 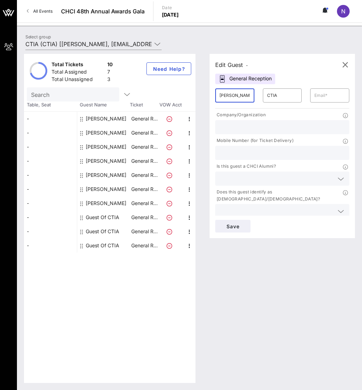 What do you see at coordinates (78, 73) in the screenshot?
I see `div: Total Assigned` at bounding box center [78, 73].